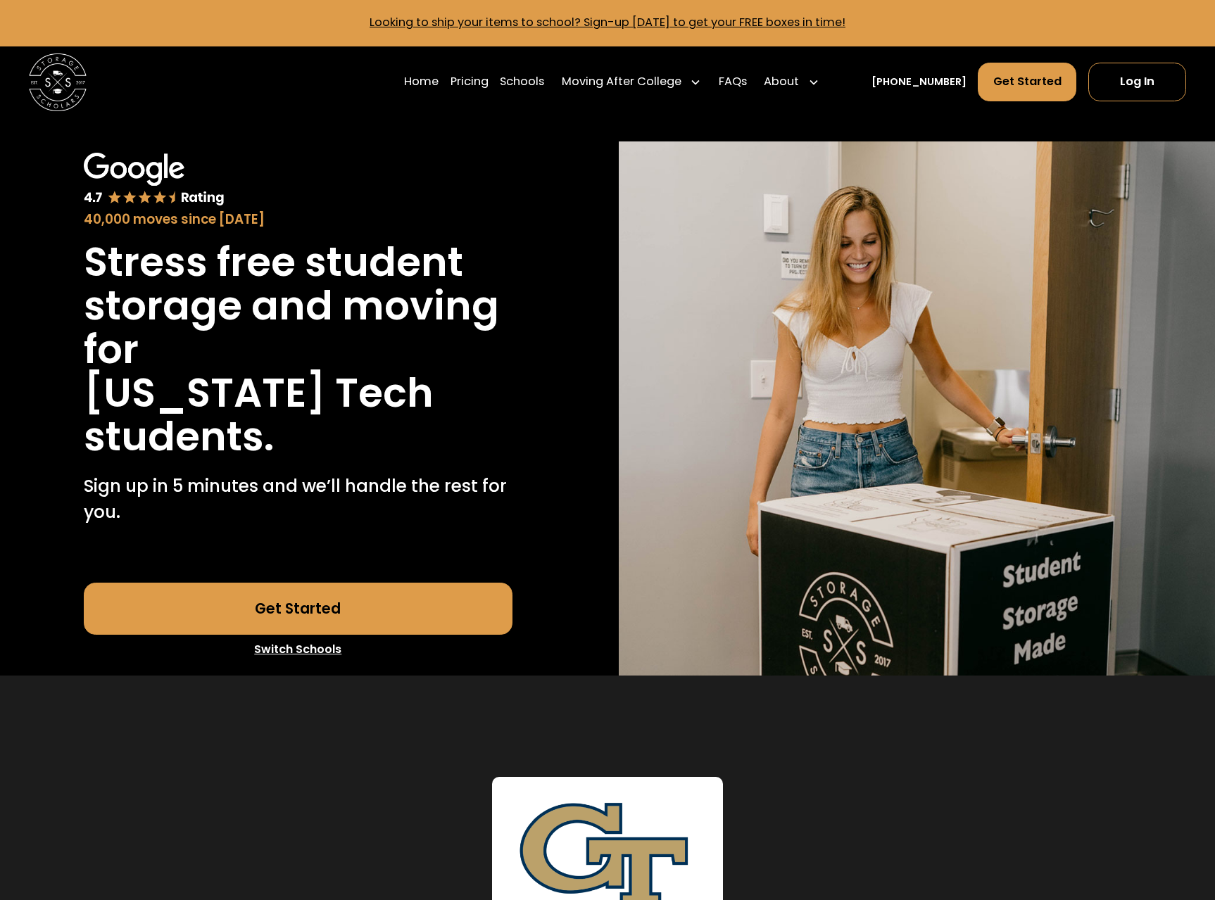  What do you see at coordinates (522, 82) in the screenshot?
I see `a: Schools` at bounding box center [522, 82].